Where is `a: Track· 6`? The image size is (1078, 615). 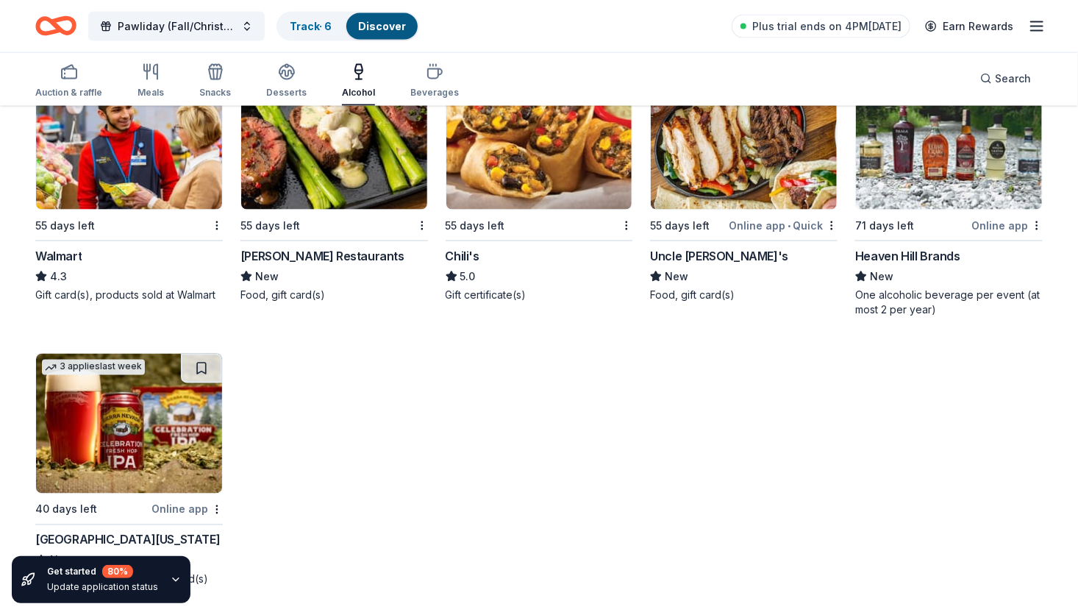 a: Track· 6 is located at coordinates (310, 26).